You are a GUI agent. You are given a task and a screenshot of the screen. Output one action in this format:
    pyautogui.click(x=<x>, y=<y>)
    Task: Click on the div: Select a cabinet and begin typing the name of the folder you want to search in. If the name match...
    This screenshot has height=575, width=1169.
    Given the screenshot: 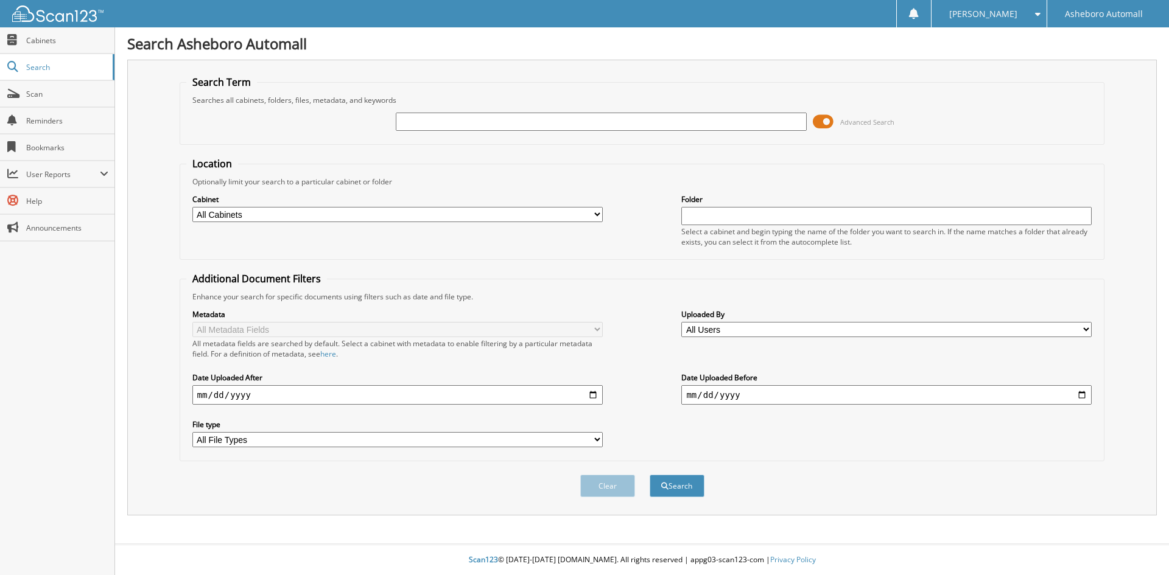 What is the action you would take?
    pyautogui.click(x=887, y=237)
    